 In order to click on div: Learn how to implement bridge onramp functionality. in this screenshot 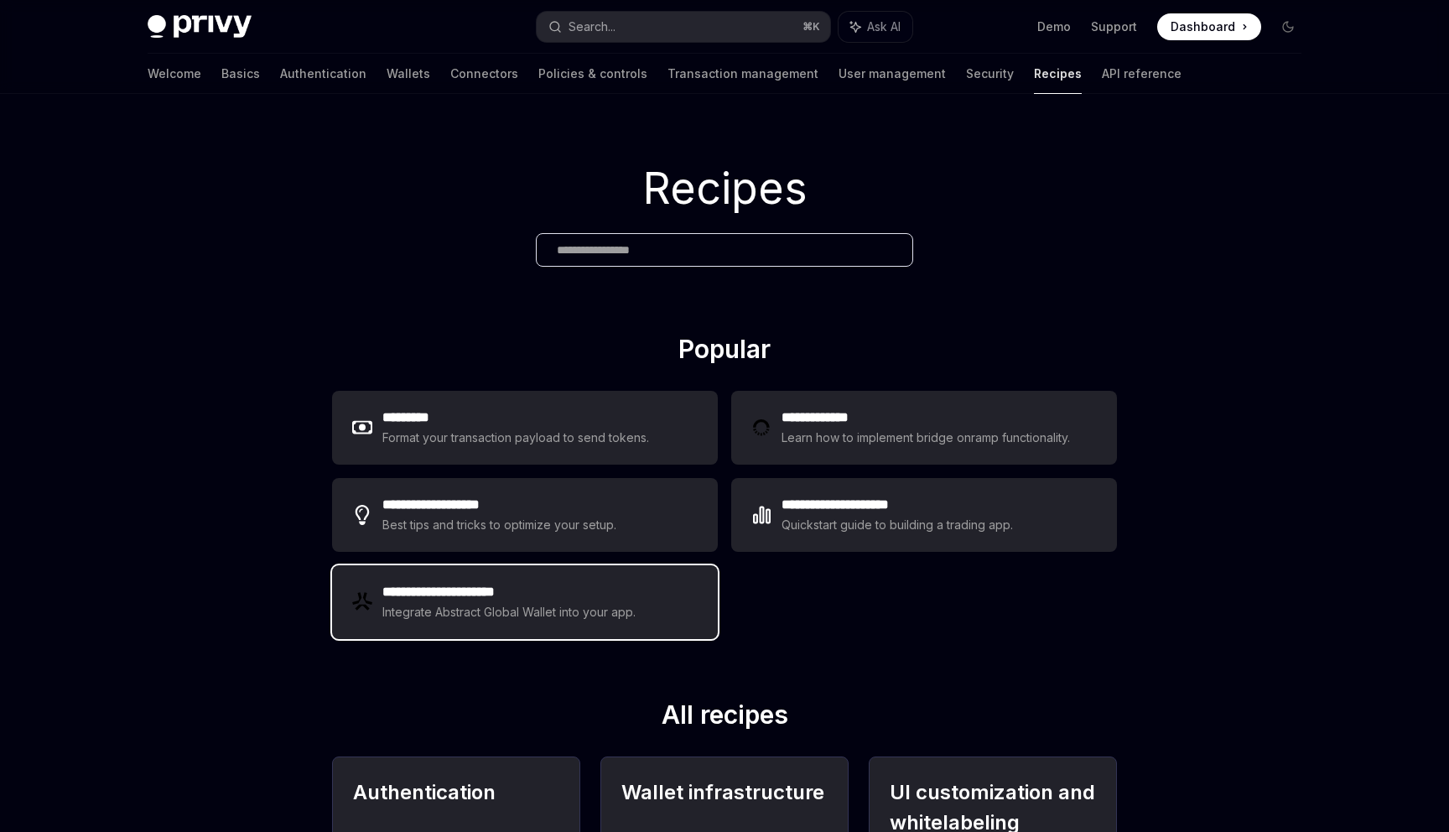, I will do `click(928, 438)`.